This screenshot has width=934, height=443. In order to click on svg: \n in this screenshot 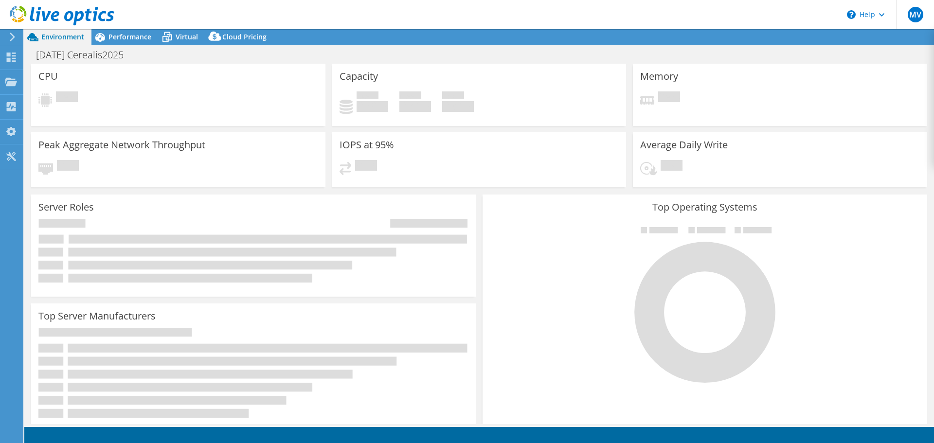, I will do `click(852, 15)`.